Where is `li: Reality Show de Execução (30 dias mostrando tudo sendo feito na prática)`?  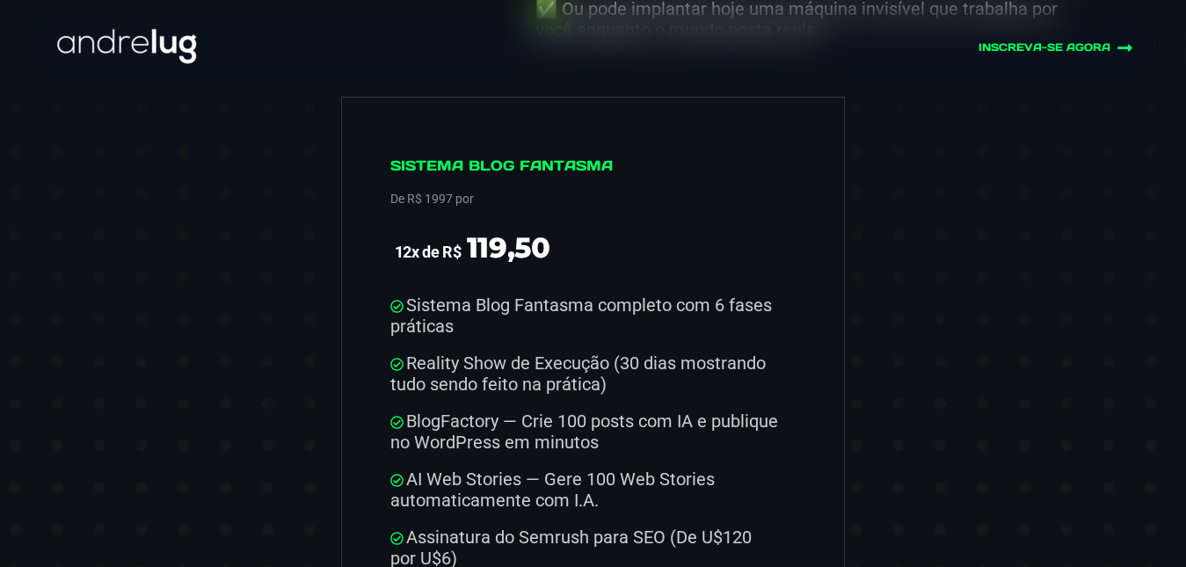 li: Reality Show de Execução (30 dias mostrando tudo sendo feito na prática) is located at coordinates (584, 374).